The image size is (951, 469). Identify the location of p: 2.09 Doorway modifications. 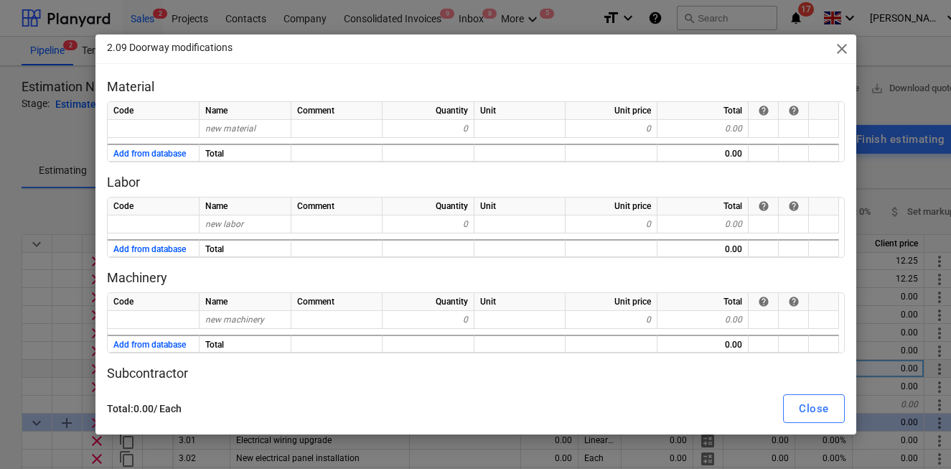
(169, 47).